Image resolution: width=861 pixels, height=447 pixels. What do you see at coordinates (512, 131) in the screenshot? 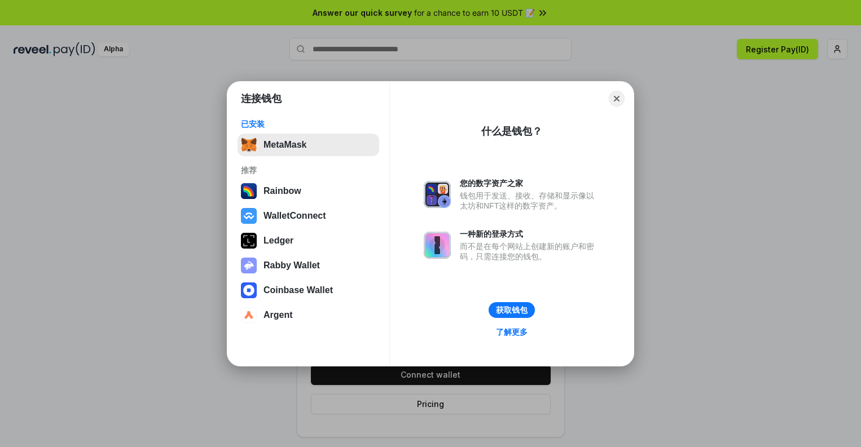
I see `div: 什么是钱包？` at bounding box center [512, 131].